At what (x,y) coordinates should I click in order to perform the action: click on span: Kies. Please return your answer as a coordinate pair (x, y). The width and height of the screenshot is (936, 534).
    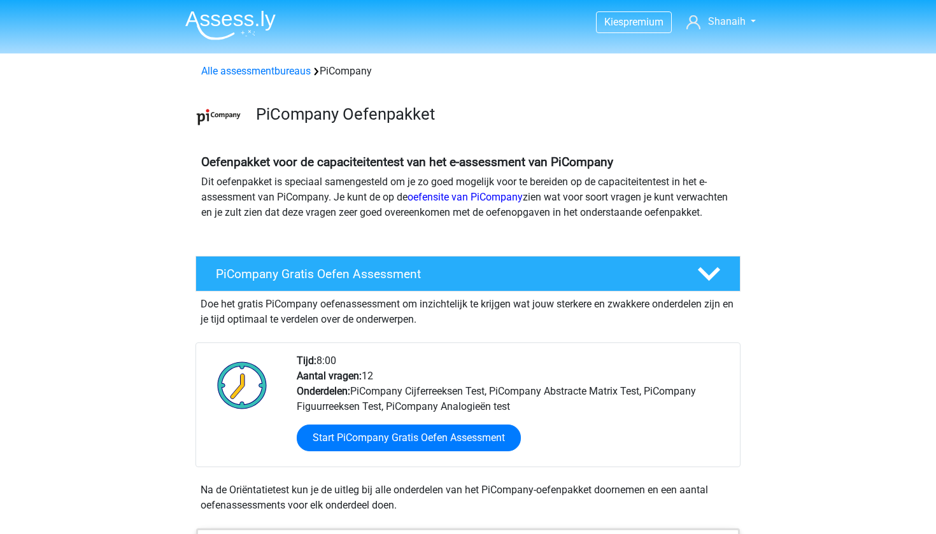
    Looking at the image, I should click on (614, 22).